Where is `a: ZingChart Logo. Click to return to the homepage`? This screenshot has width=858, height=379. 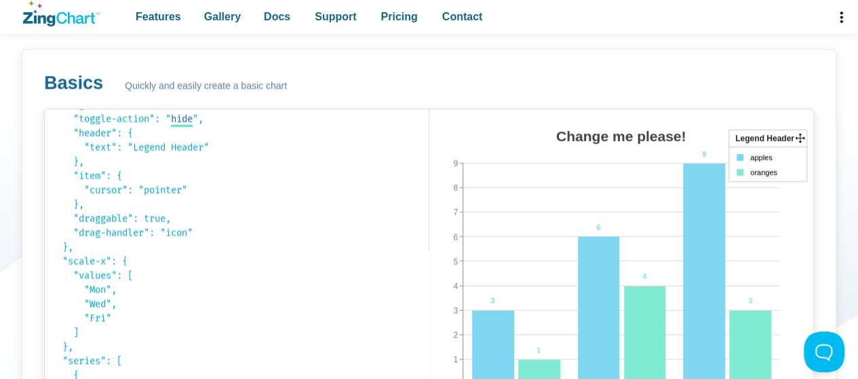 a: ZingChart Logo. Click to return to the homepage is located at coordinates (61, 14).